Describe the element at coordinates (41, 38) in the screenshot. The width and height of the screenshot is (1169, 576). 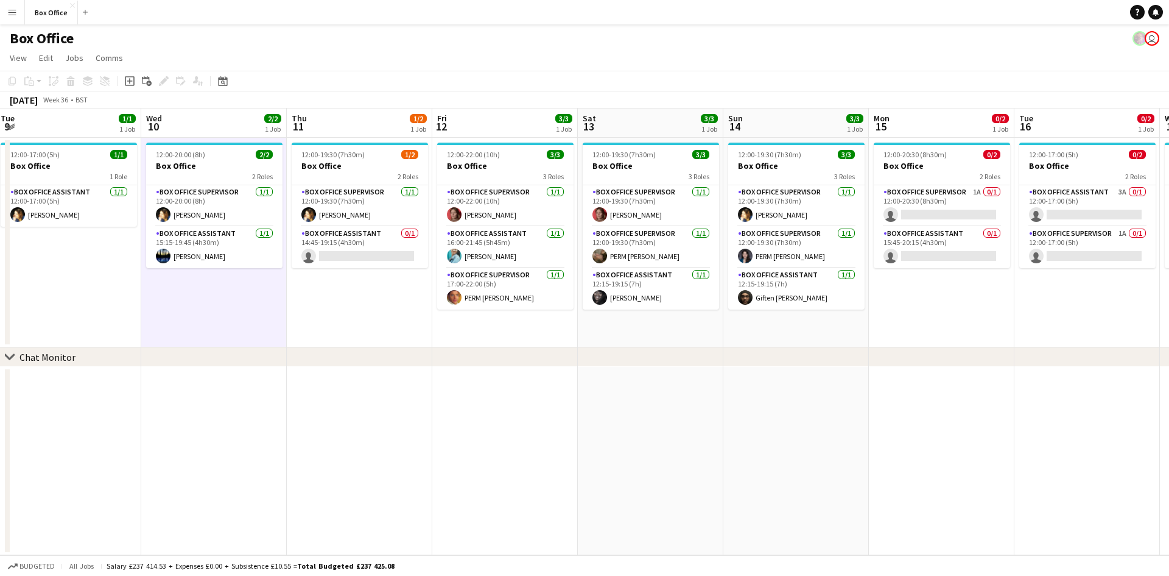
I see `h1: Box Office` at that location.